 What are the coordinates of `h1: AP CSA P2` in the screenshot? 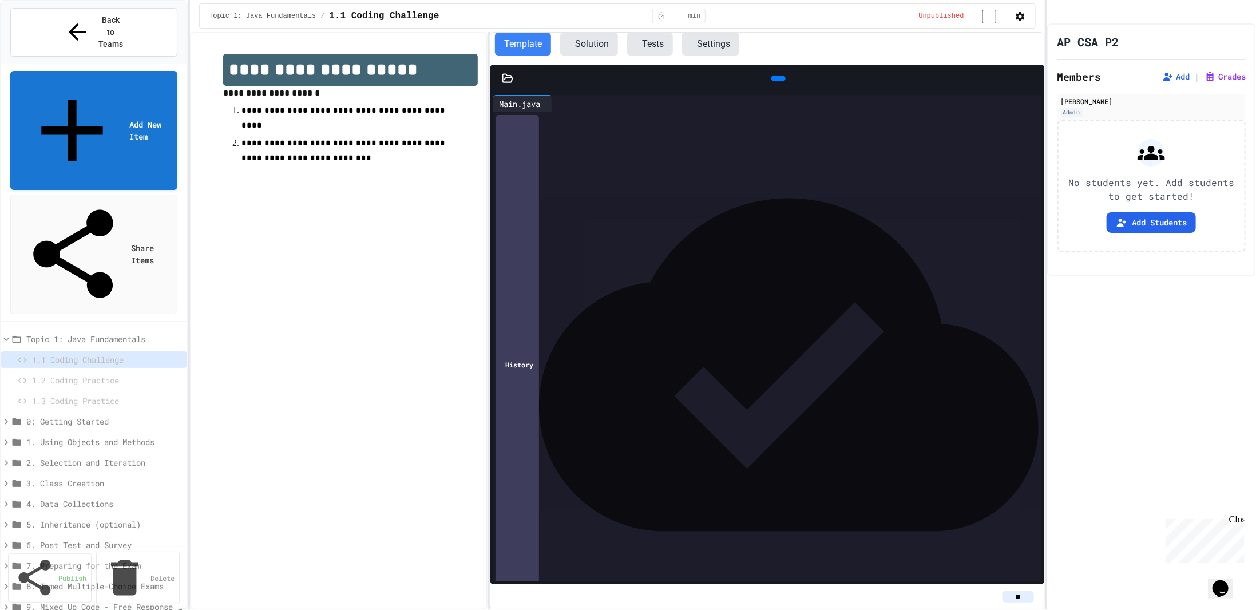 It's located at (1089, 42).